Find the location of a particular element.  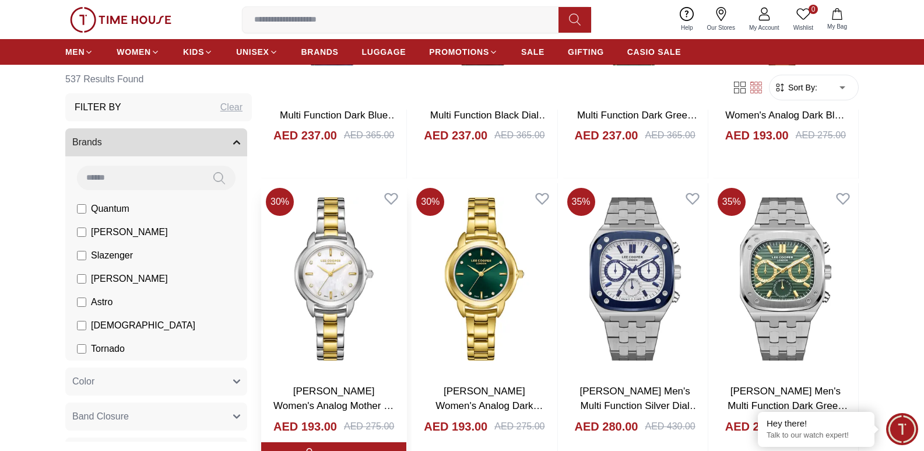

span: Help is located at coordinates (687, 27).